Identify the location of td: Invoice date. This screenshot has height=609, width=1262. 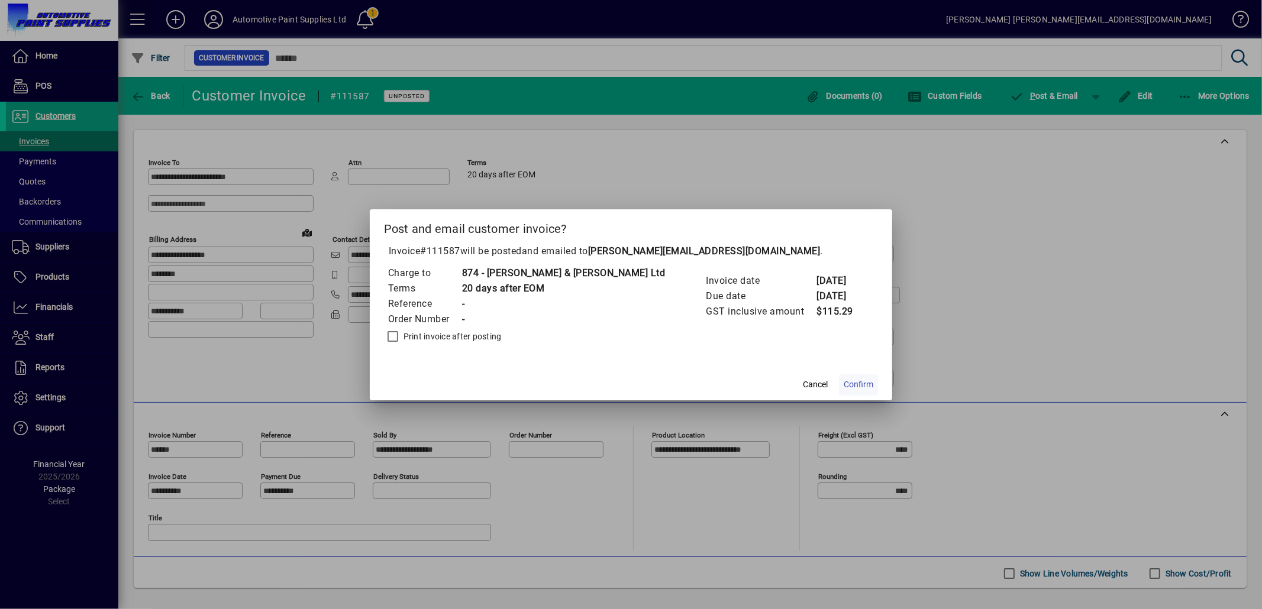
(760, 281).